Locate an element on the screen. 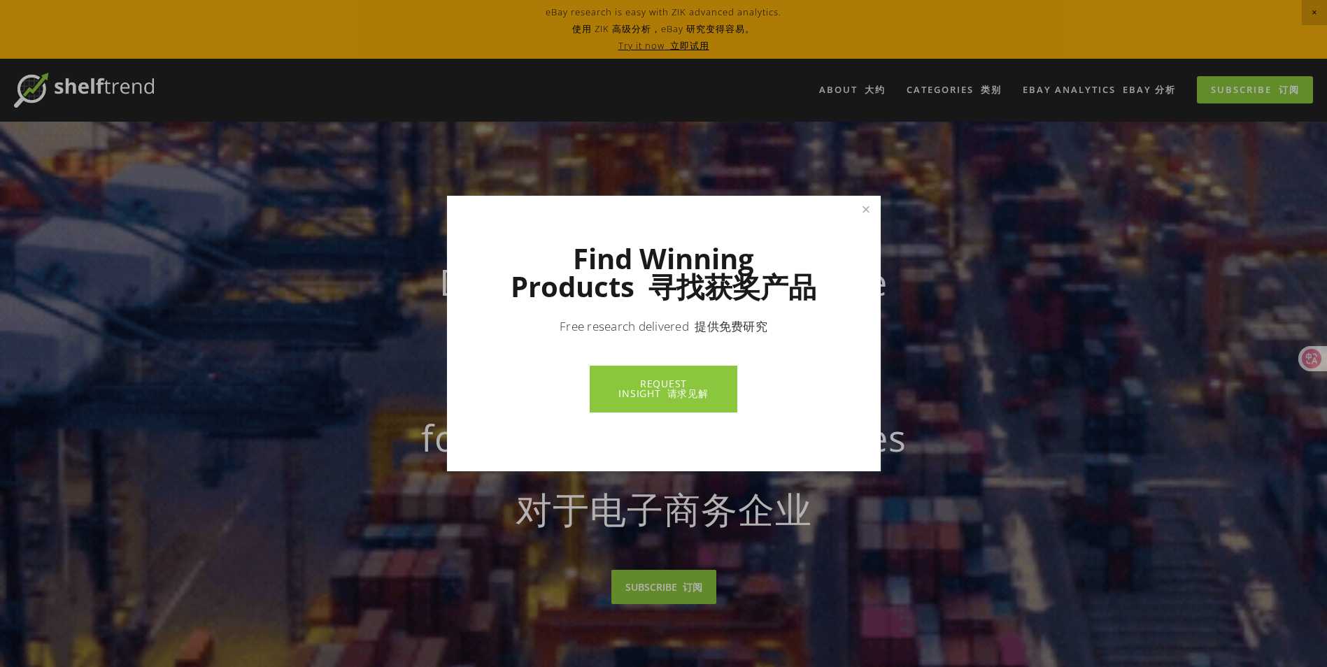 The image size is (1327, 667). font: 提供免费研究 is located at coordinates (731, 326).